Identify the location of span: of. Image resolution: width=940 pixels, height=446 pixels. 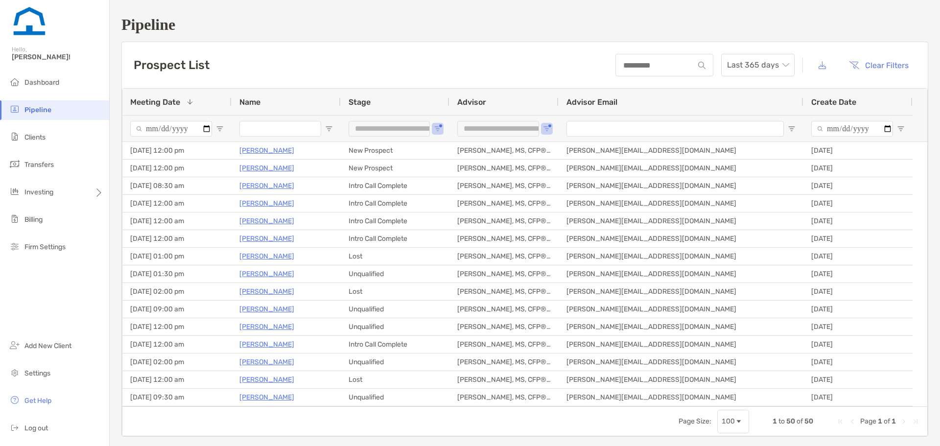
(799, 421).